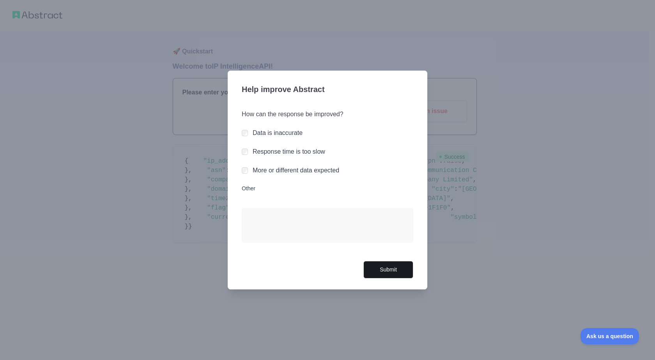 The image size is (655, 360). What do you see at coordinates (328, 114) in the screenshot?
I see `h3: How can the response be improved?` at bounding box center [328, 114].